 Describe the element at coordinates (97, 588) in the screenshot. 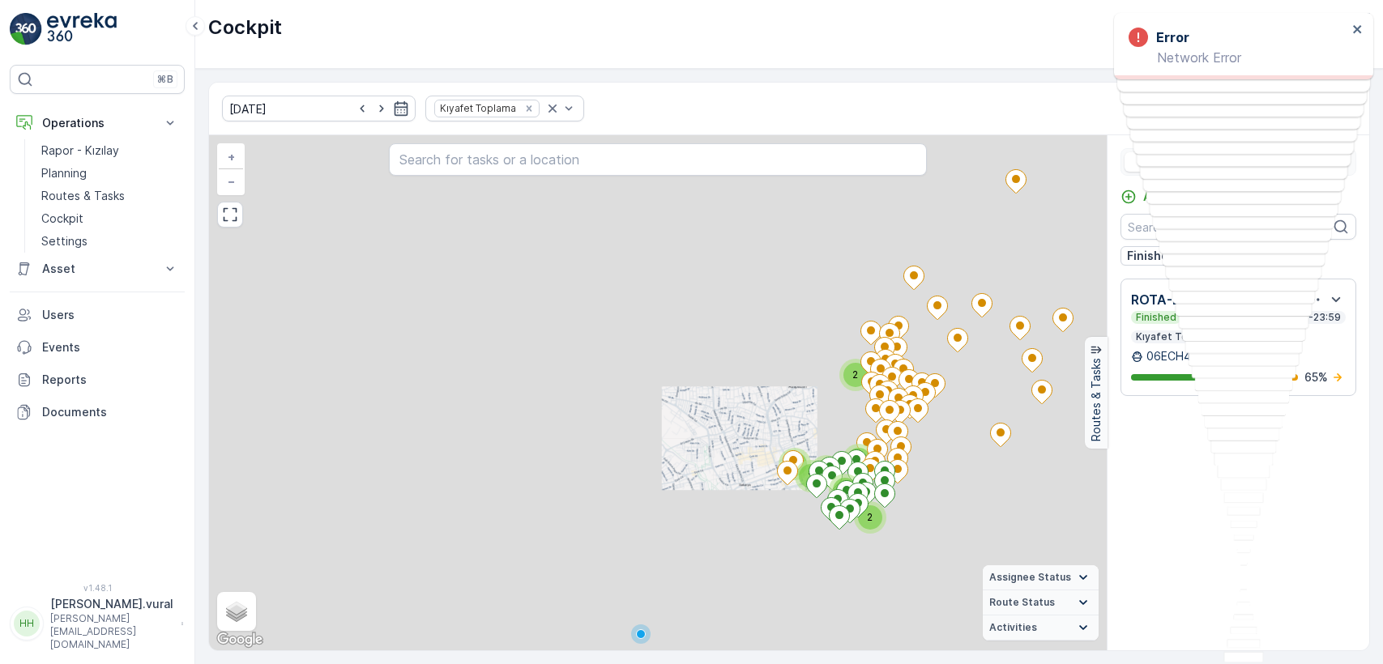

I see `span: v 1.48.1` at that location.